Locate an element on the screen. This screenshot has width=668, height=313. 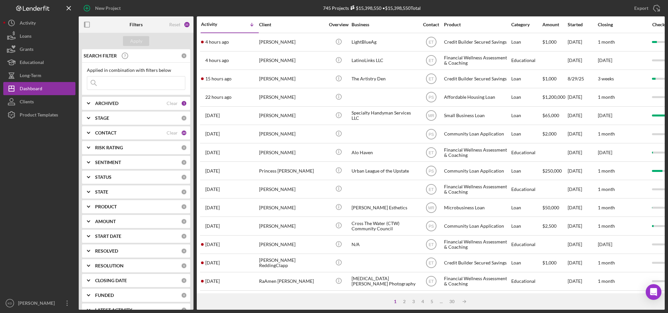
text: KD is located at coordinates (10, 303).